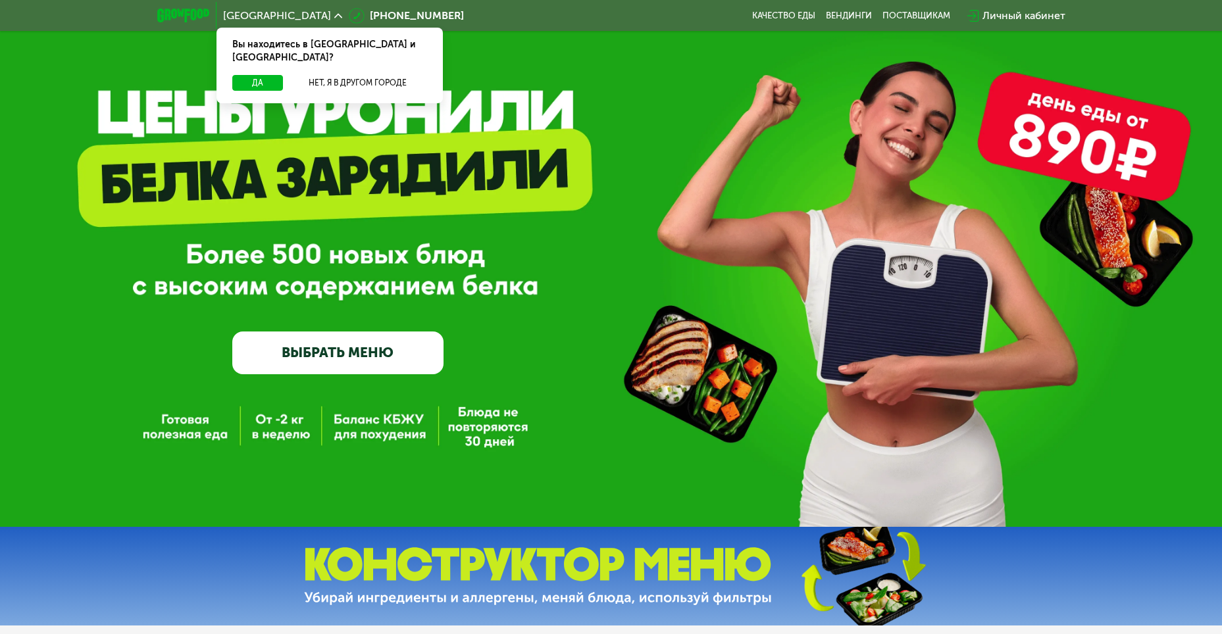 This screenshot has width=1222, height=634. Describe the element at coordinates (1024, 16) in the screenshot. I see `div: Личный кабинет` at that location.